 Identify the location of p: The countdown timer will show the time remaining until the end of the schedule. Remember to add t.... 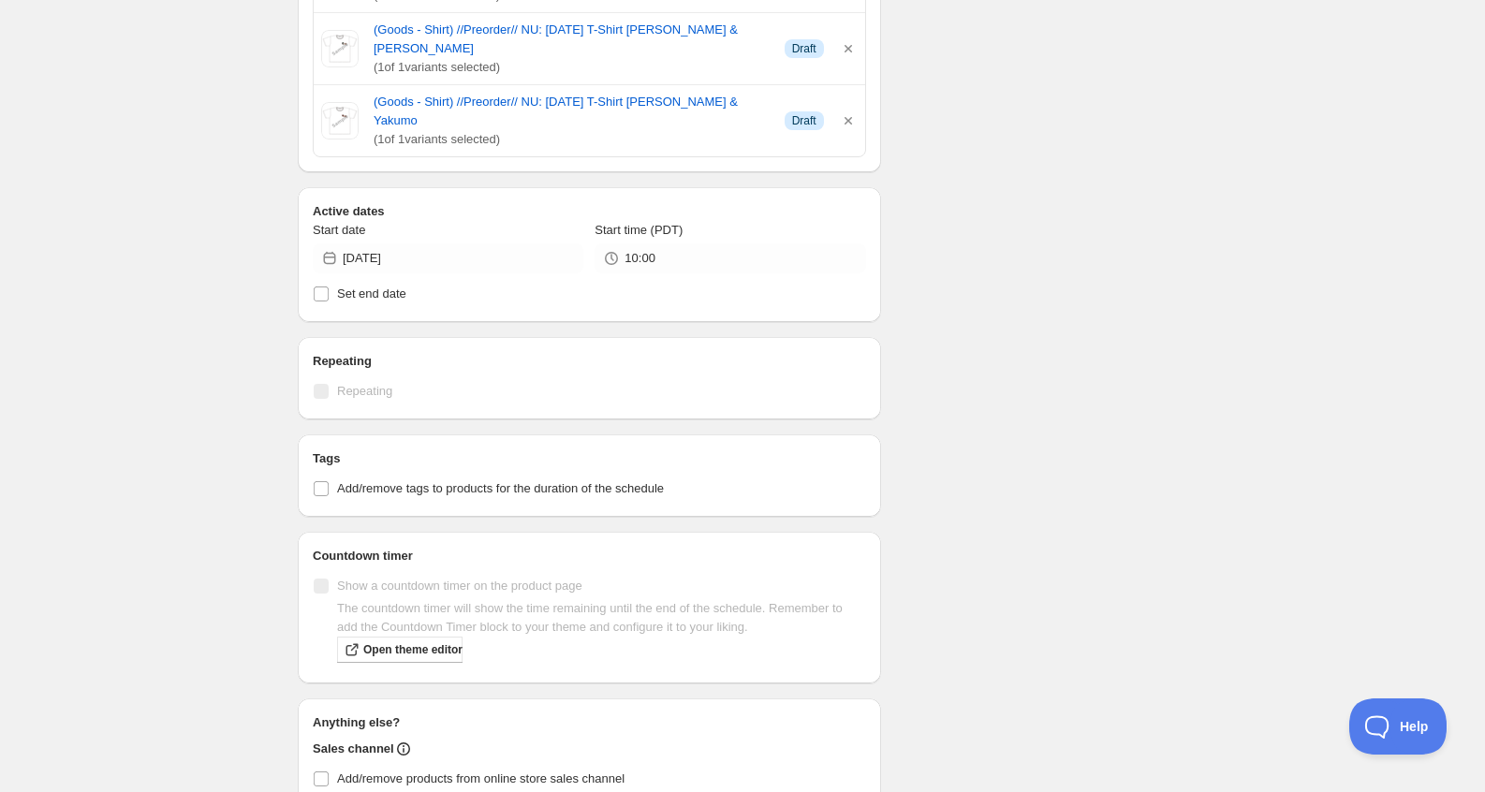
(601, 618).